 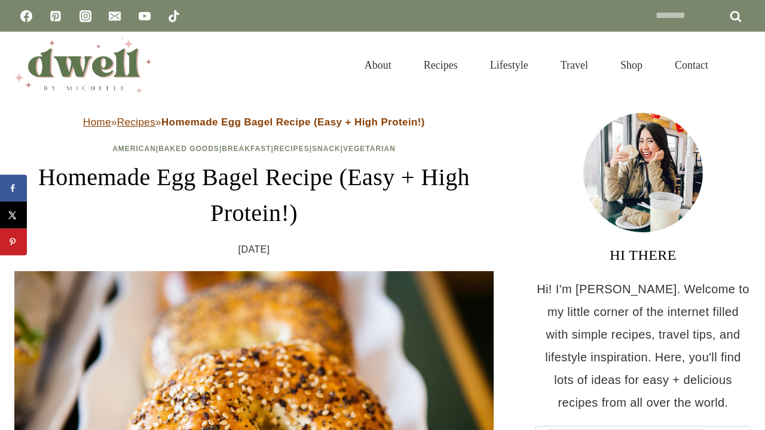 What do you see at coordinates (691, 65) in the screenshot?
I see `a: Contact` at bounding box center [691, 65].